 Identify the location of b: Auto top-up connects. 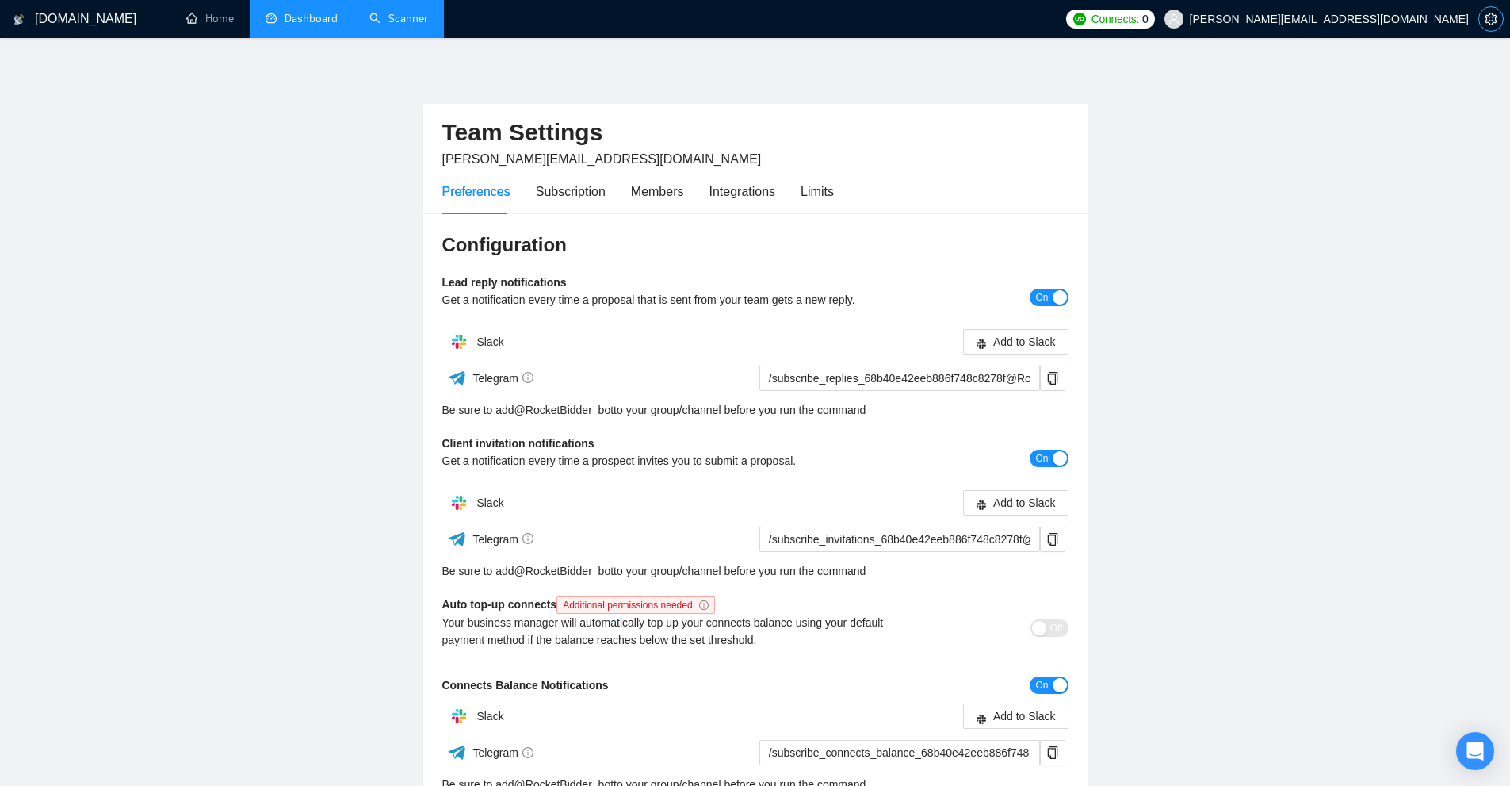
(582, 604).